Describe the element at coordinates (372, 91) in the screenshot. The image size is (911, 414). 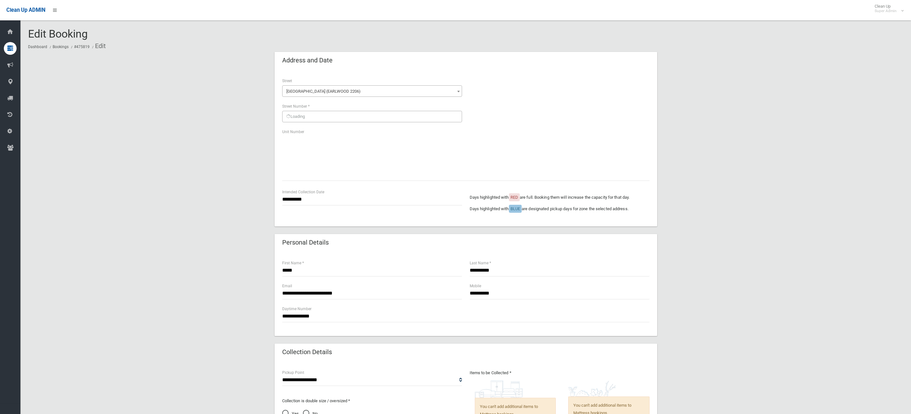
I see `span: Manildra Street (EARLWOOD 2206)` at that location.